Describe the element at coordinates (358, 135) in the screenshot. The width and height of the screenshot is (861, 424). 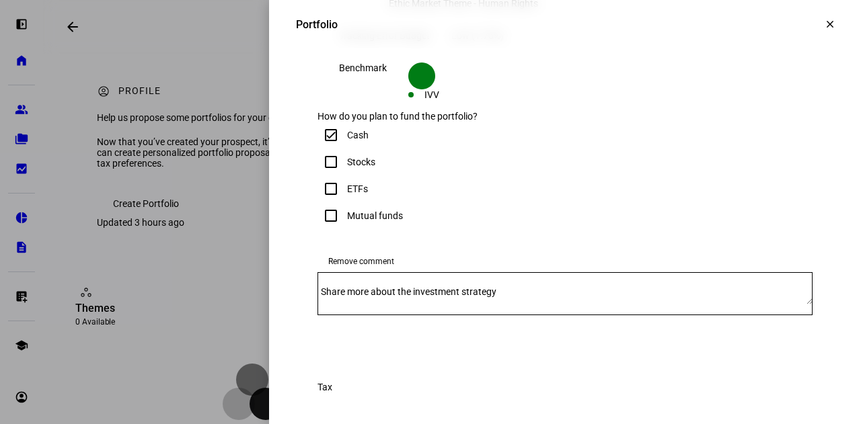
I see `div: Cash` at that location.